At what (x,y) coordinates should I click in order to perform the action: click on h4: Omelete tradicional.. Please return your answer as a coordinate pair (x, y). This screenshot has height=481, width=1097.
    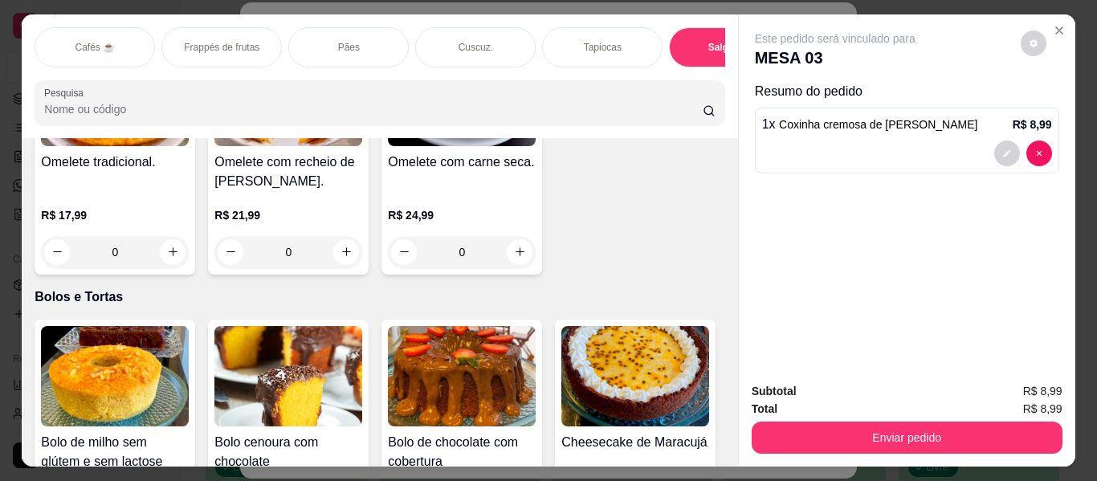
    Looking at the image, I should click on (115, 162).